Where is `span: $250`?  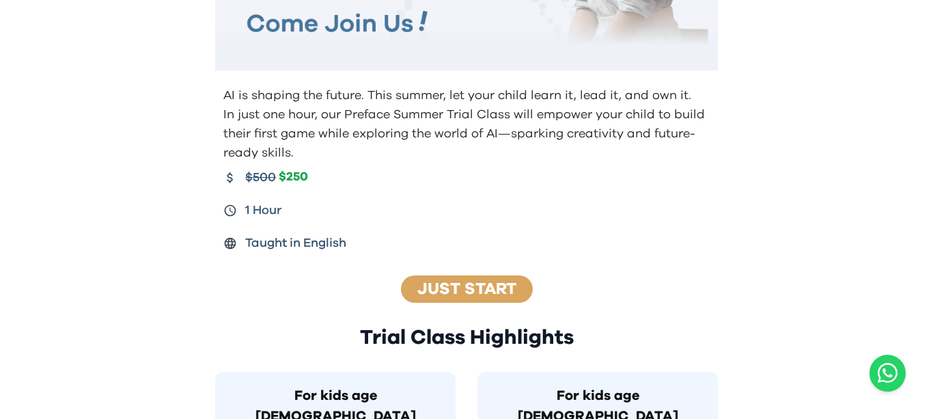
span: $250 is located at coordinates (293, 177).